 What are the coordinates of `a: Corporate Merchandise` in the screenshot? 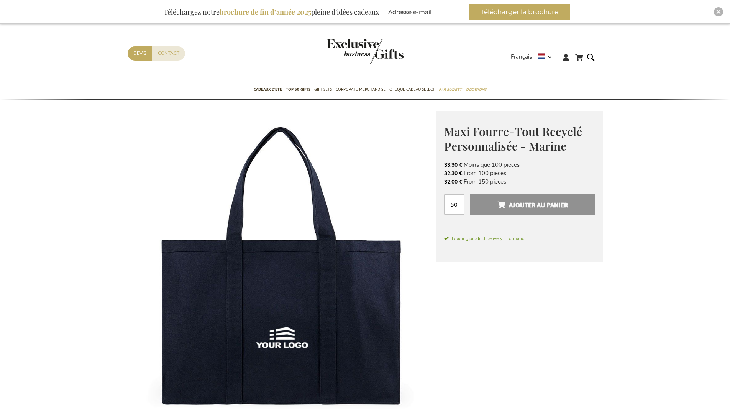 It's located at (360, 90).